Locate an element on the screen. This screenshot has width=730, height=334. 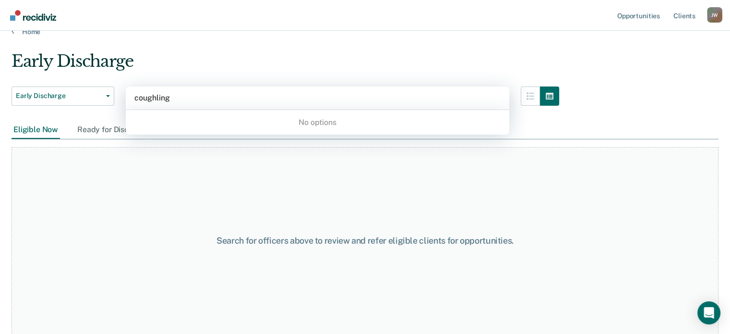
a: Home is located at coordinates (365, 32).